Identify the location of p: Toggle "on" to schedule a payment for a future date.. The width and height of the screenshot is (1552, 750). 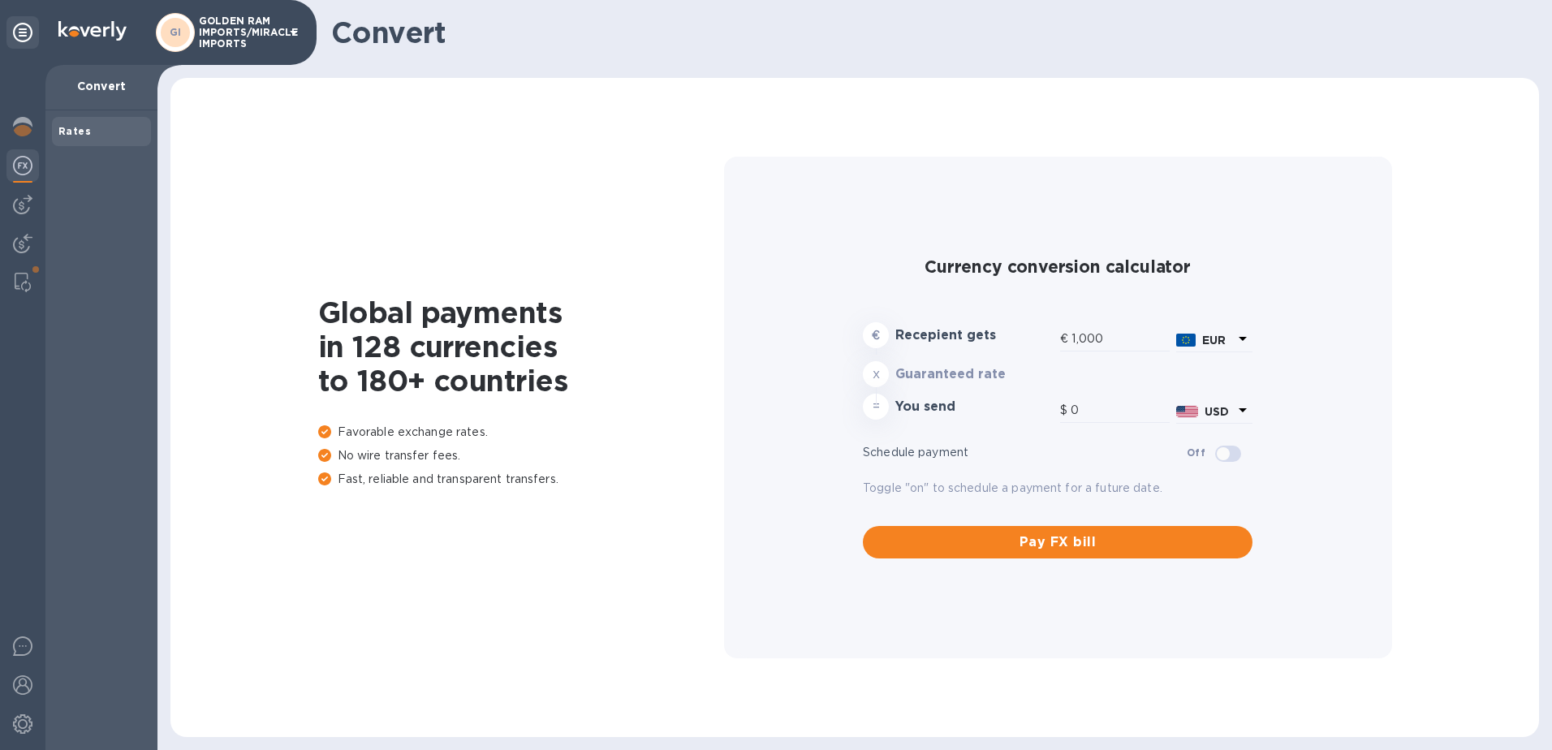
(1057, 488).